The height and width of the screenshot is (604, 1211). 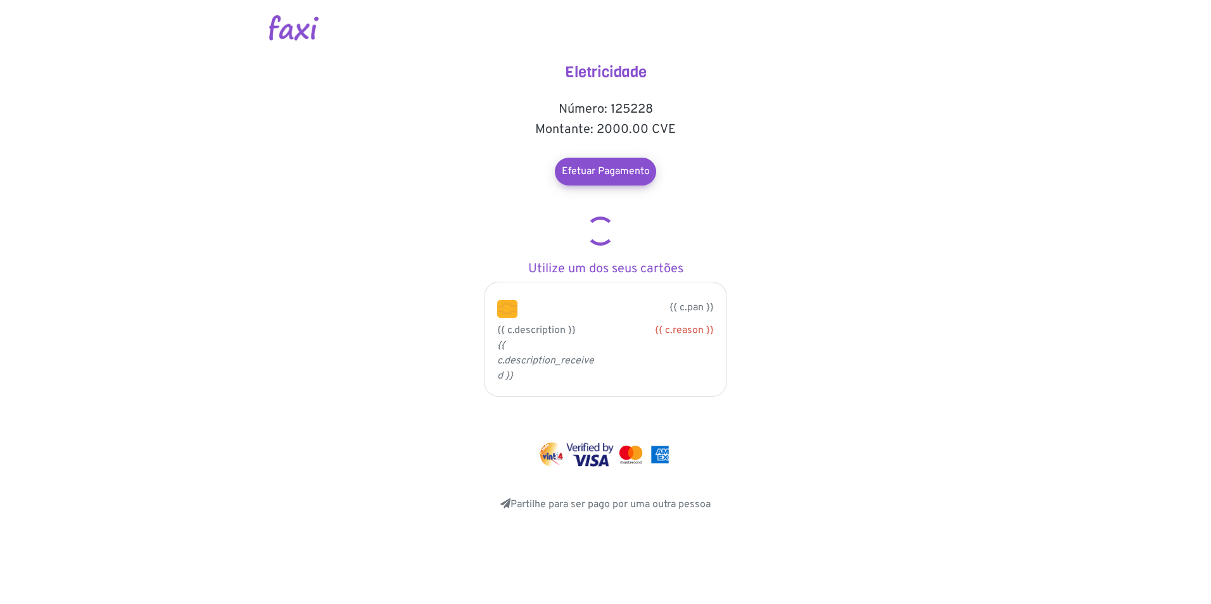 I want to click on img: visa, so click(x=590, y=455).